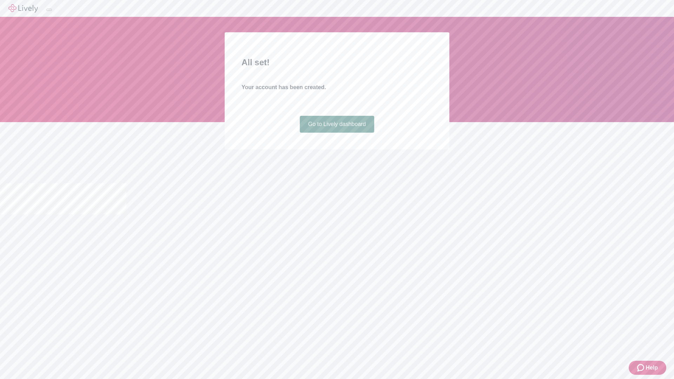  I want to click on h4: Your account has been created., so click(337, 87).